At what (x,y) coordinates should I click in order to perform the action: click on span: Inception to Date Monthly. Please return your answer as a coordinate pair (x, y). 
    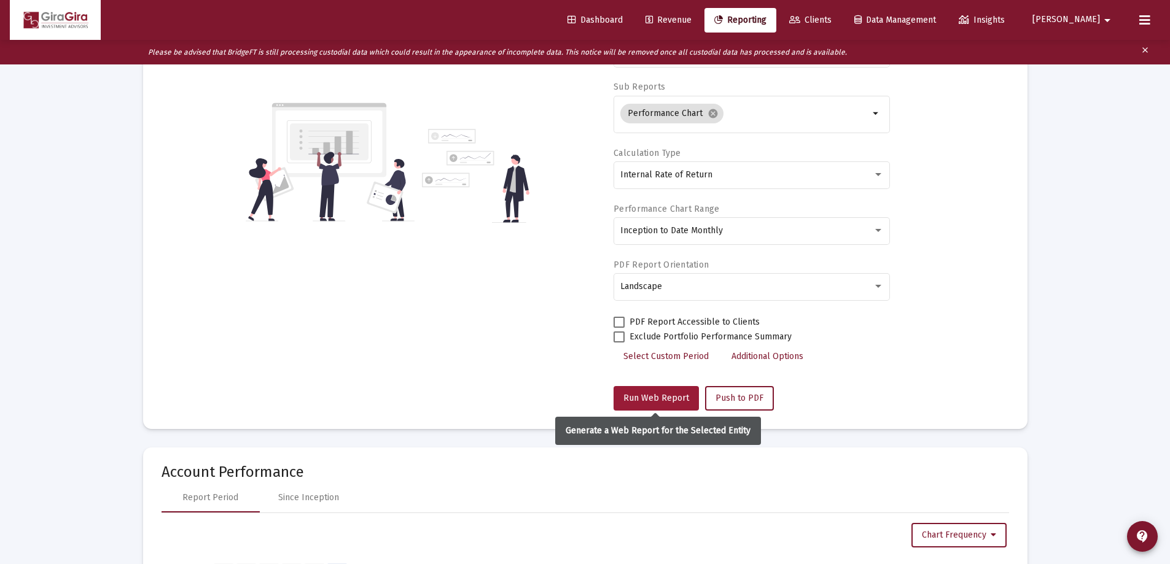
    Looking at the image, I should click on (671, 230).